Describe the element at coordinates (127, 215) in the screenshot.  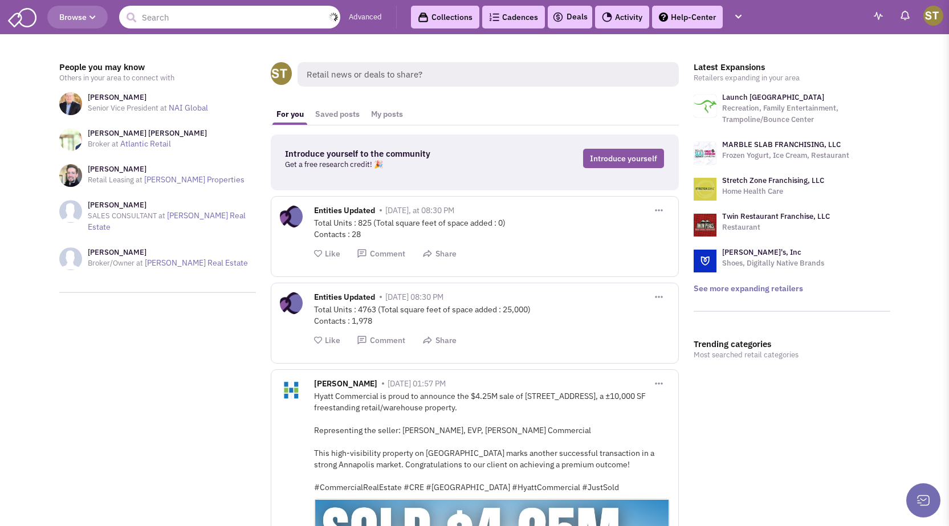
I see `span: SALES CONSULTANT at` at that location.